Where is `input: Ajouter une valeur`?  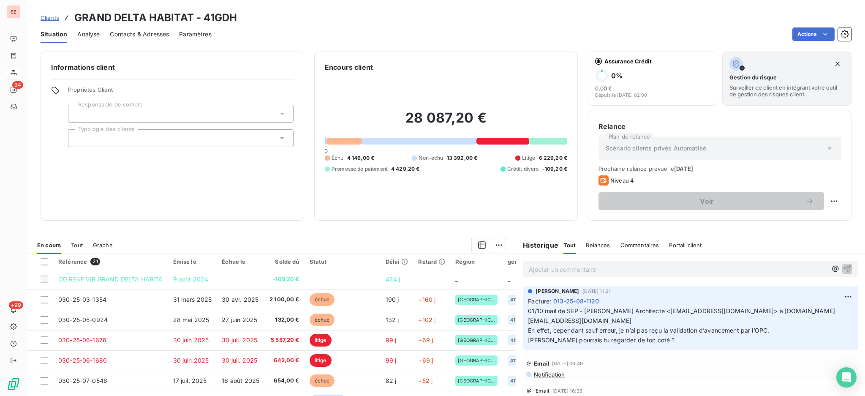 input: Ajouter une valeur is located at coordinates (79, 114).